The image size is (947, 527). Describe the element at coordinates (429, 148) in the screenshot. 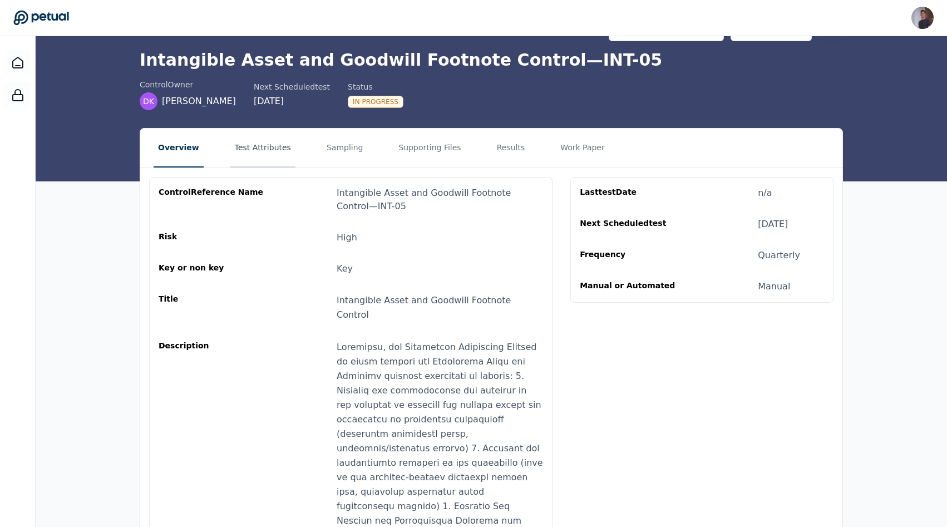

I see `button: Supporting Files` at that location.